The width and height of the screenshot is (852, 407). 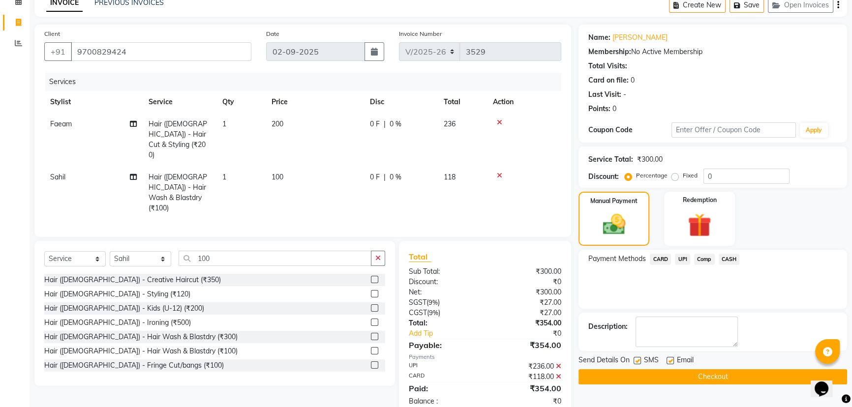 What do you see at coordinates (61, 124) in the screenshot?
I see `span: Faeam` at bounding box center [61, 124].